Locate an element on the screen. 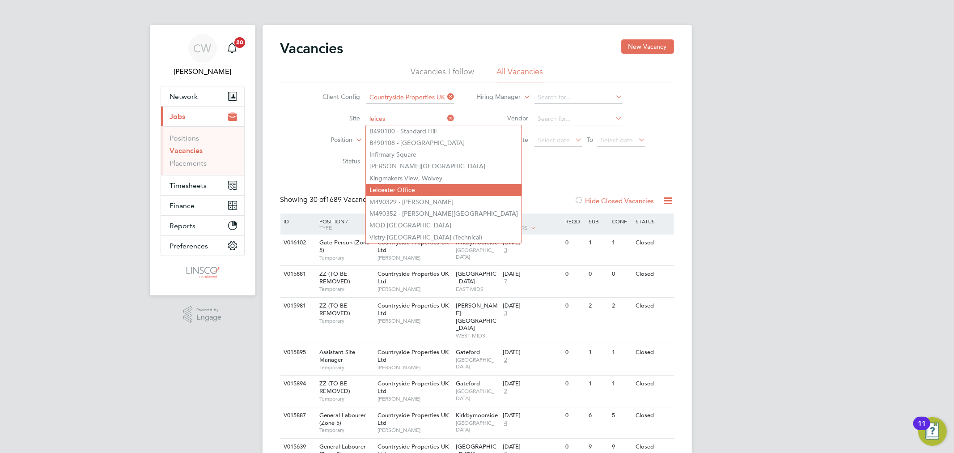 The height and width of the screenshot is (453, 954). div: V015881 is located at coordinates (298, 274).